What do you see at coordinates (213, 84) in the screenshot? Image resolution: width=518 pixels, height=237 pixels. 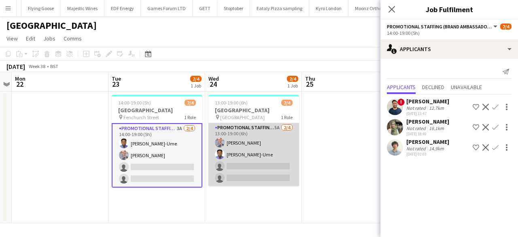 I see `span: 24` at bounding box center [213, 84].